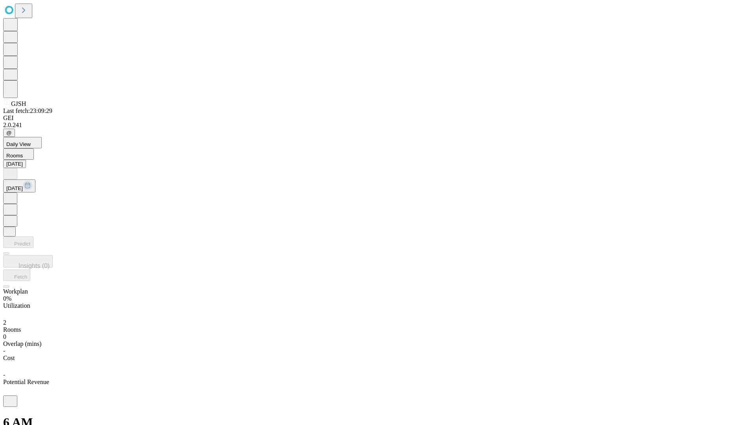 This screenshot has width=756, height=425. I want to click on span: Potential Revenue, so click(26, 382).